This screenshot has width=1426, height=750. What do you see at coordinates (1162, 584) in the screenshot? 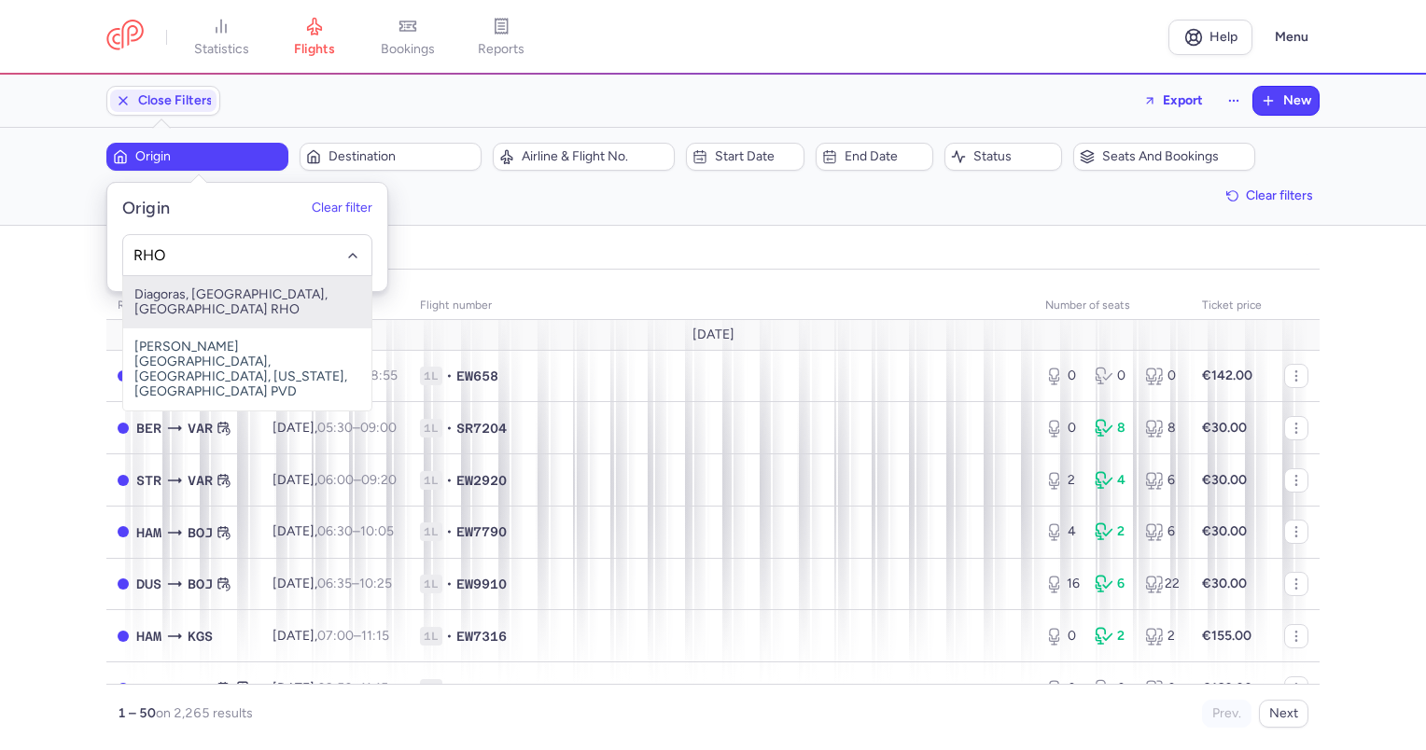
I see `div: 22` at bounding box center [1162, 584].